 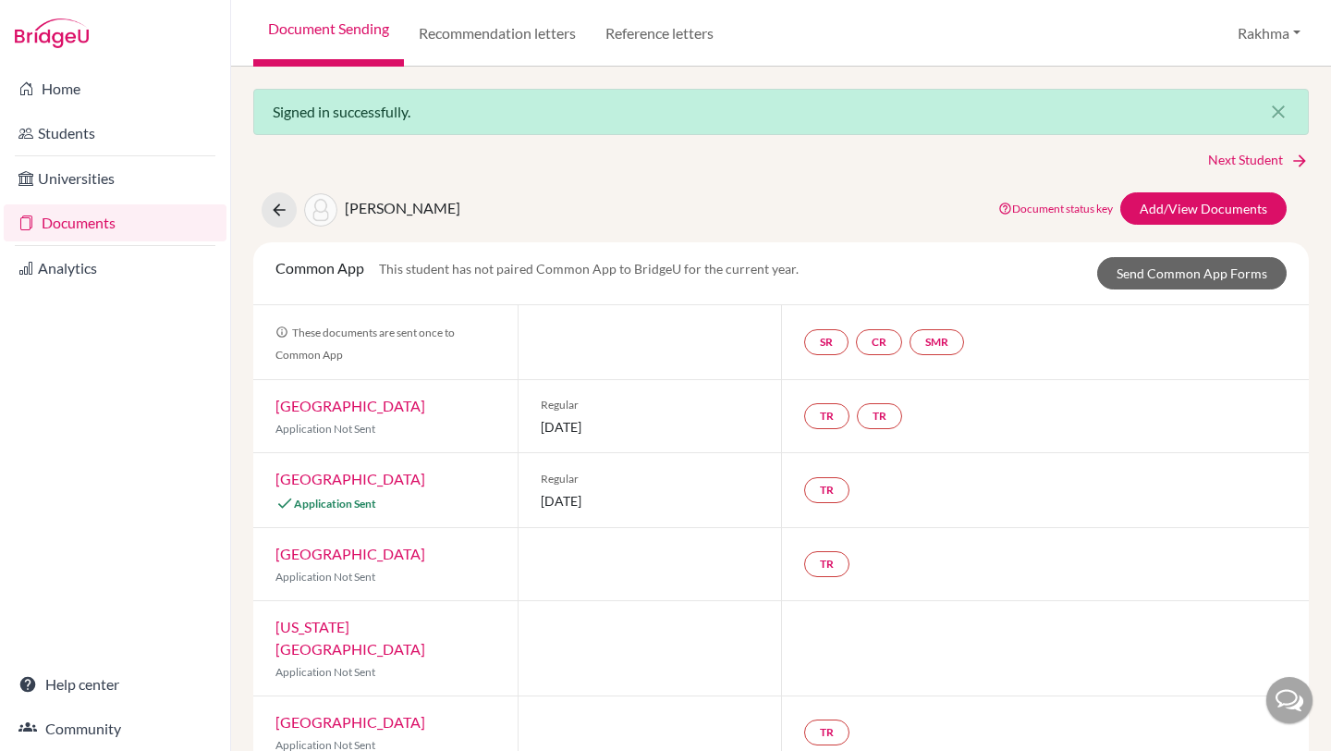 What do you see at coordinates (781, 112) in the screenshot?
I see `div: Signed in successfully.` at bounding box center [781, 112].